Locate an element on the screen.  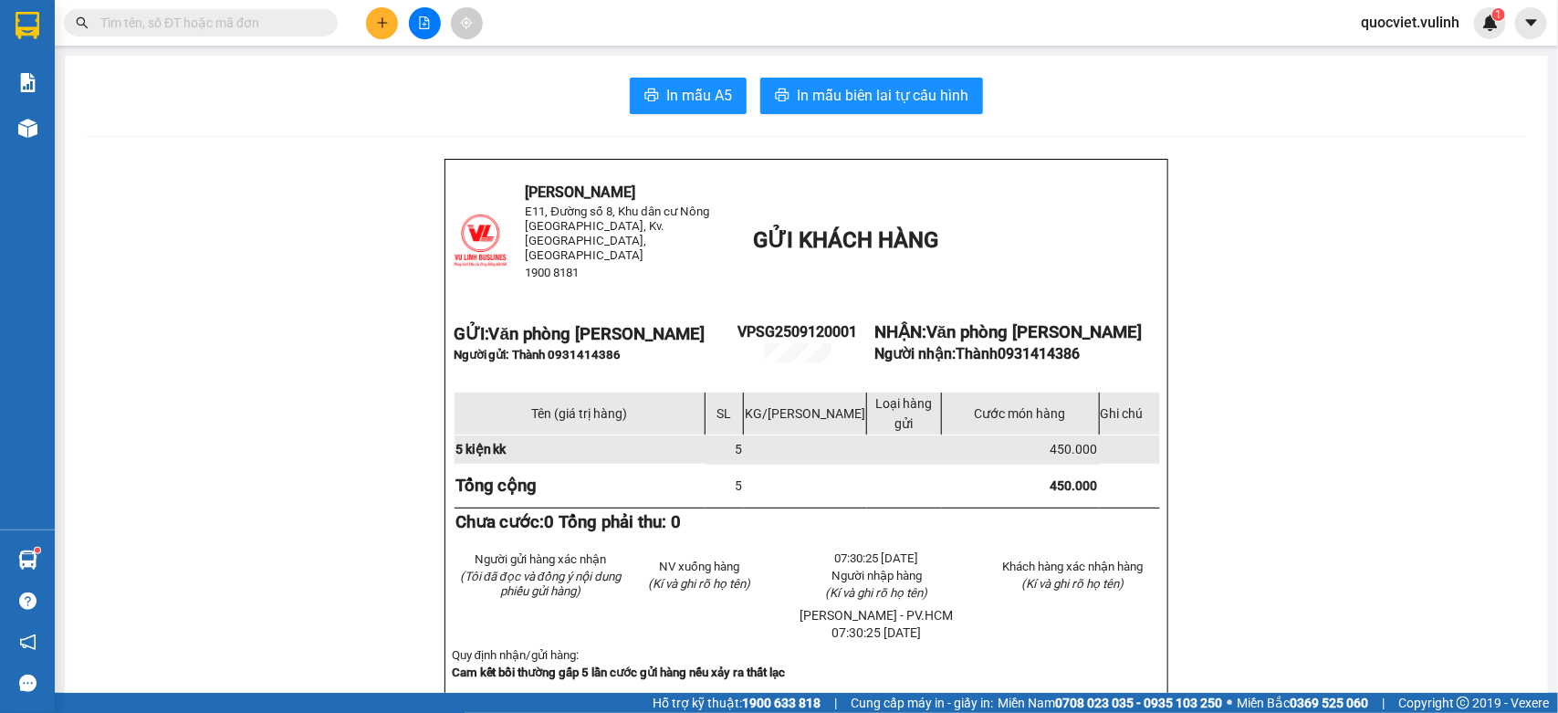
input: Tìm tên, số ĐT hoặc mã đơn is located at coordinates (208, 23).